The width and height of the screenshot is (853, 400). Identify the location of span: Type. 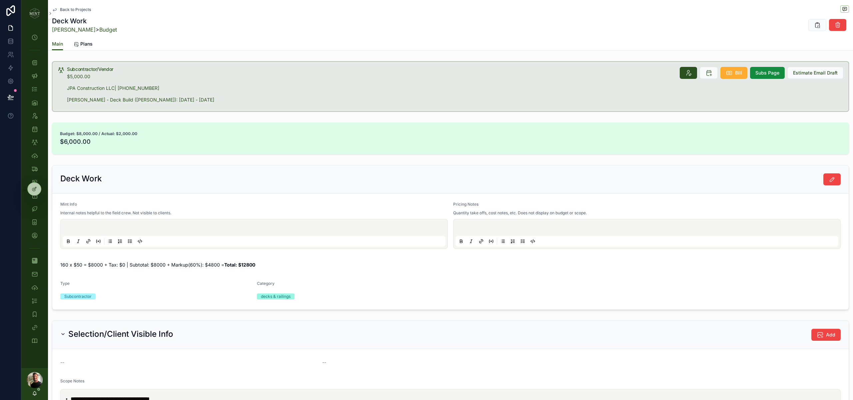
(65, 283).